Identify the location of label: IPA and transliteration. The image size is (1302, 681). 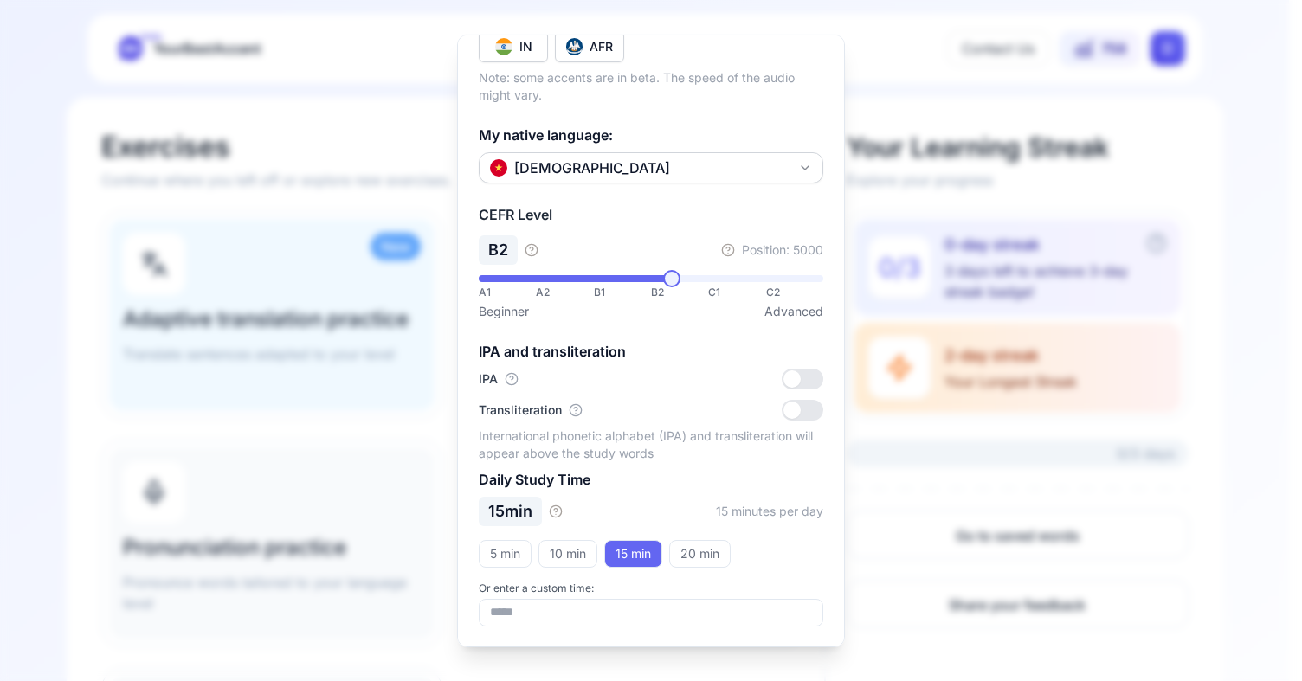
(552, 351).